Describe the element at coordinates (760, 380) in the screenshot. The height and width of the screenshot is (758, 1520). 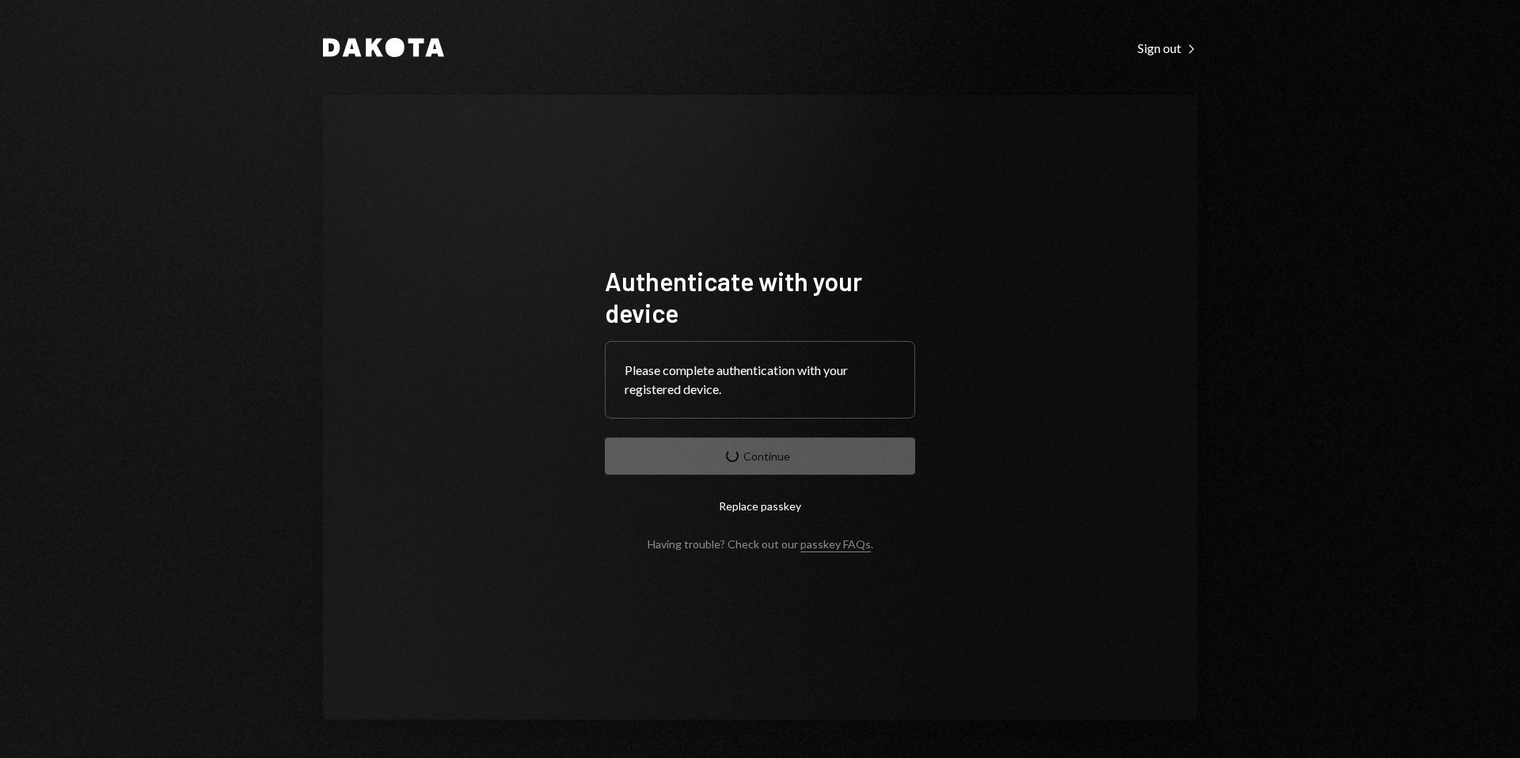
I see `div: Please complete authentication with your registered device.` at that location.